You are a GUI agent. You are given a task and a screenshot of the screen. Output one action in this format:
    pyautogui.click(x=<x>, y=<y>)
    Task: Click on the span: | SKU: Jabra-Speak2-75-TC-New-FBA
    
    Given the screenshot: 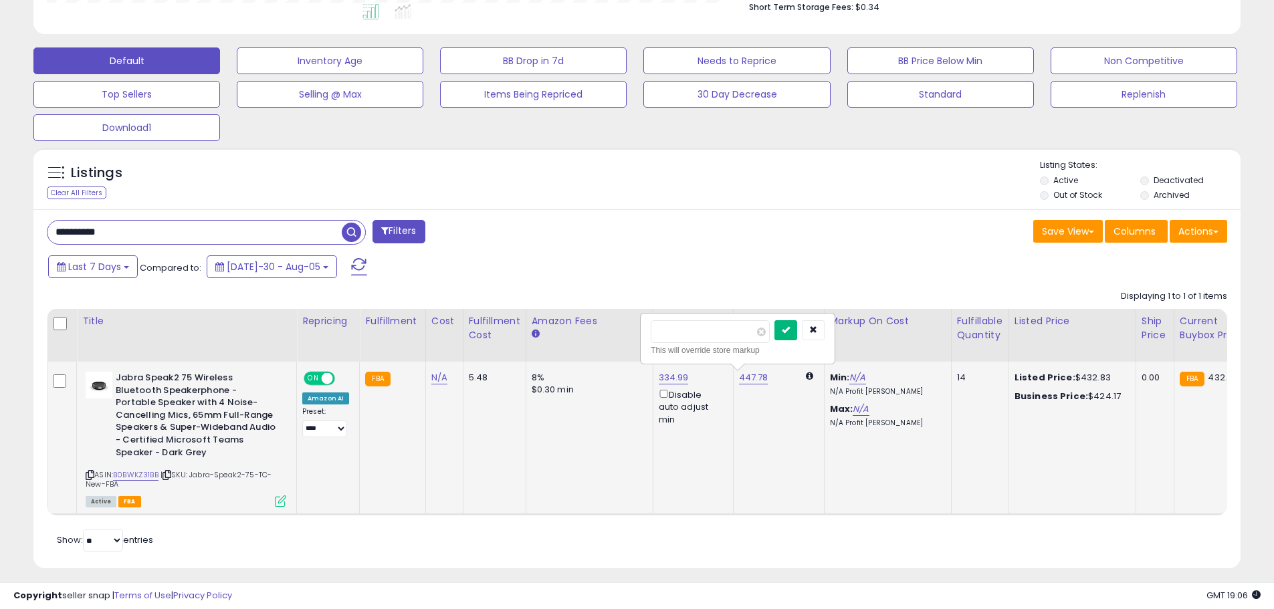 What is the action you would take?
    pyautogui.click(x=179, y=479)
    